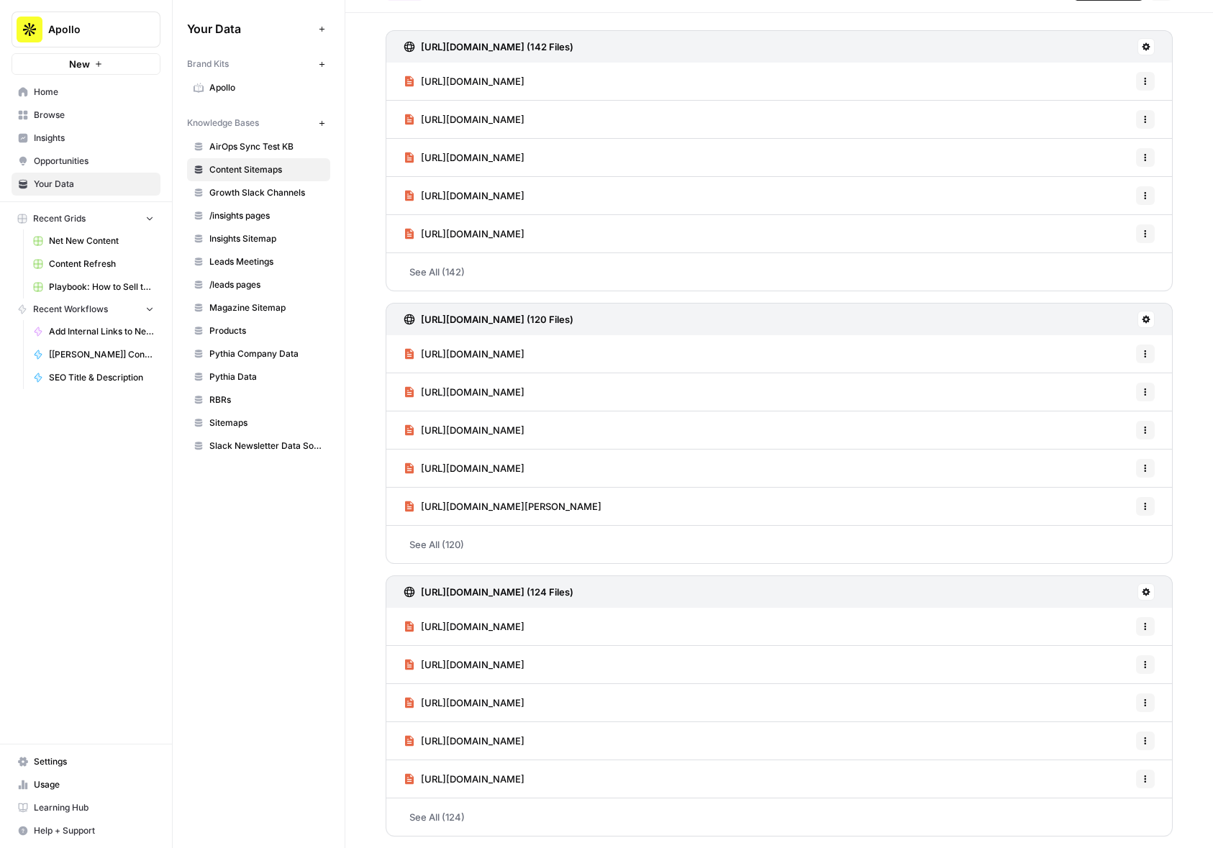  I want to click on a: Content Sitemaps, so click(258, 170).